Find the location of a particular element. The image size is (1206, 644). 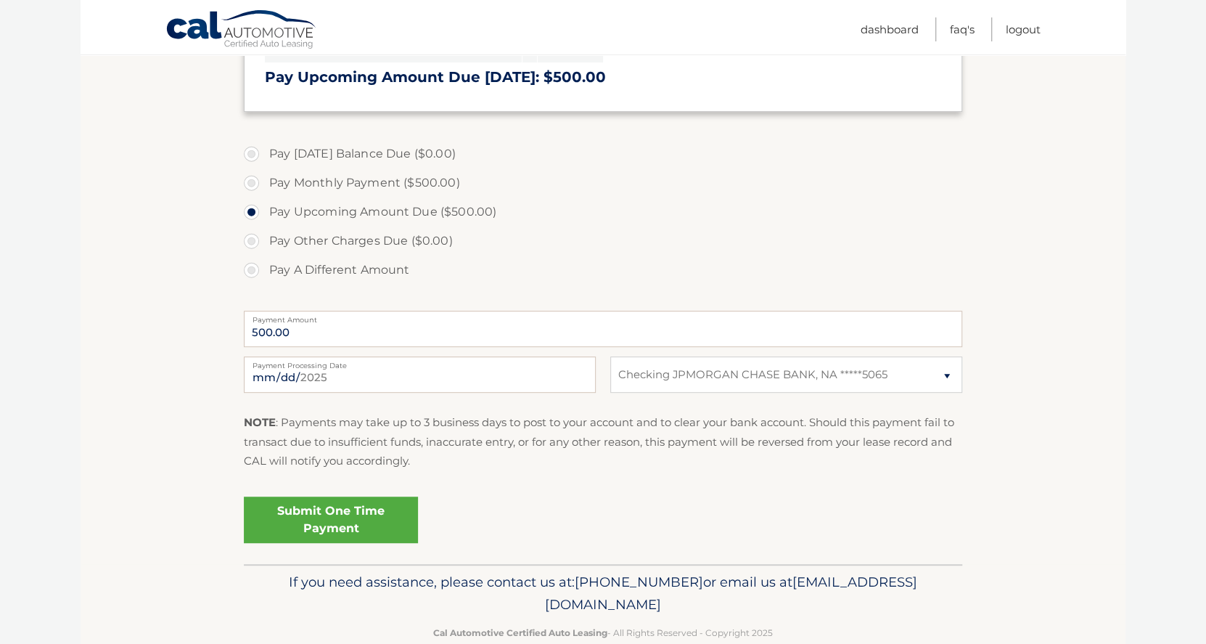

label: Payment Amount is located at coordinates (603, 316).